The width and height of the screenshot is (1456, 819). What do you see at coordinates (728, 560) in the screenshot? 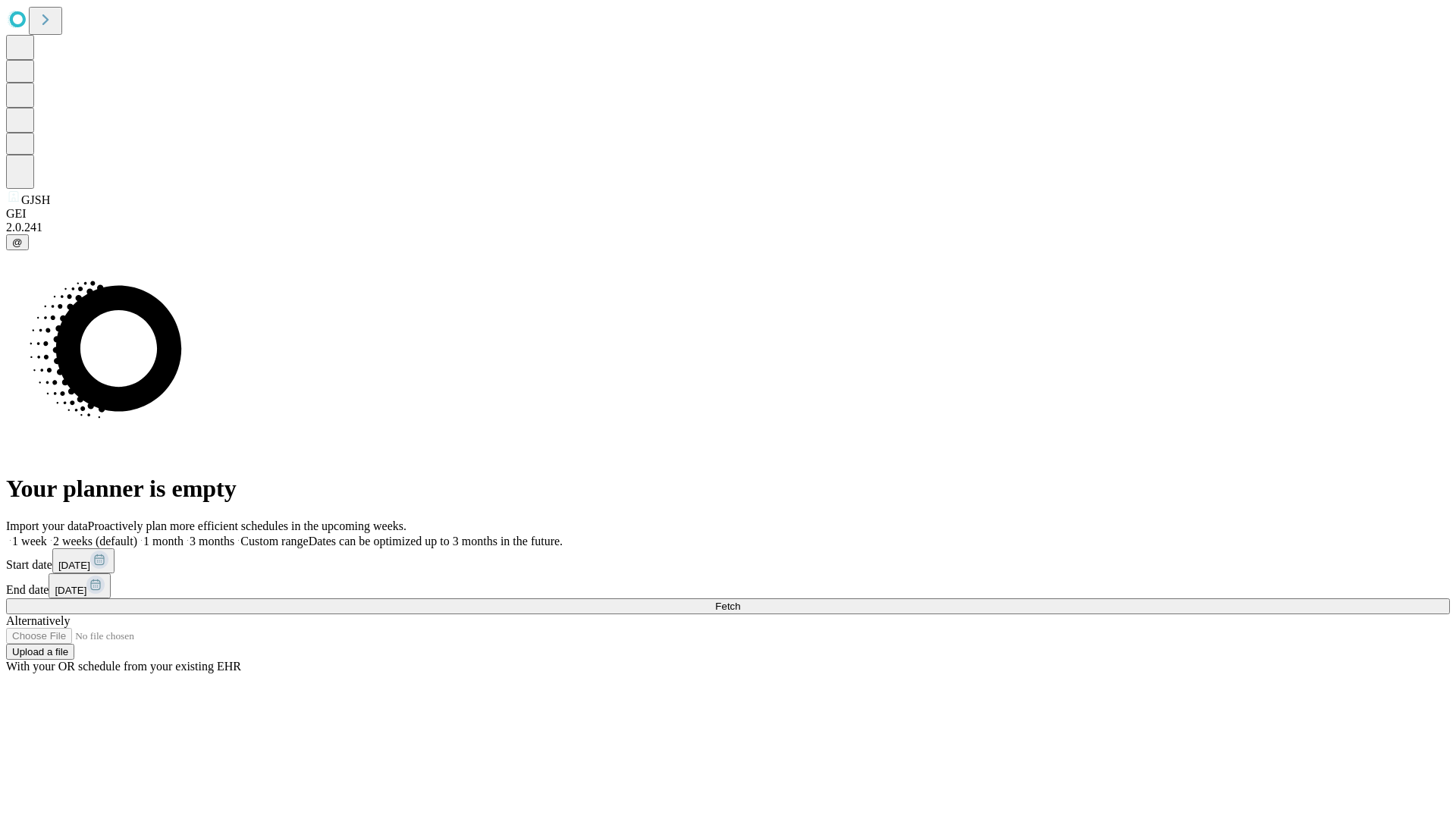
I see `div: Start date` at bounding box center [728, 560].